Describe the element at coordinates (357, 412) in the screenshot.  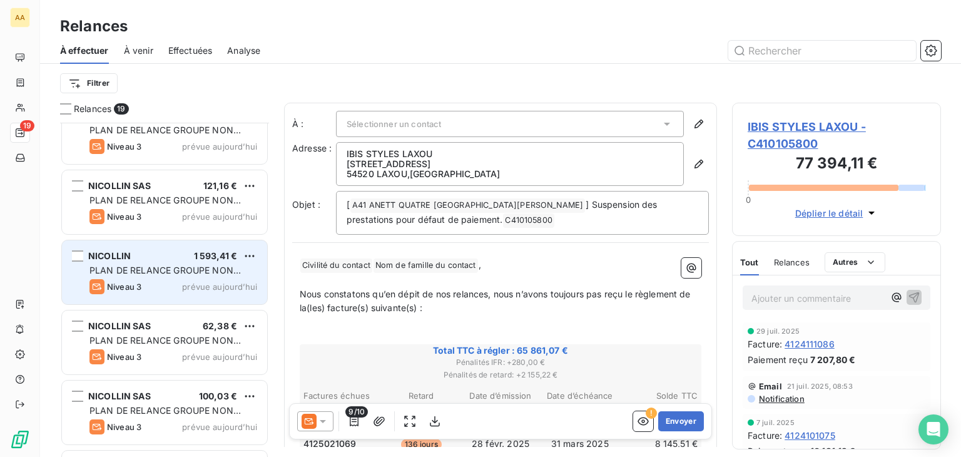
I see `span: 9/10` at that location.